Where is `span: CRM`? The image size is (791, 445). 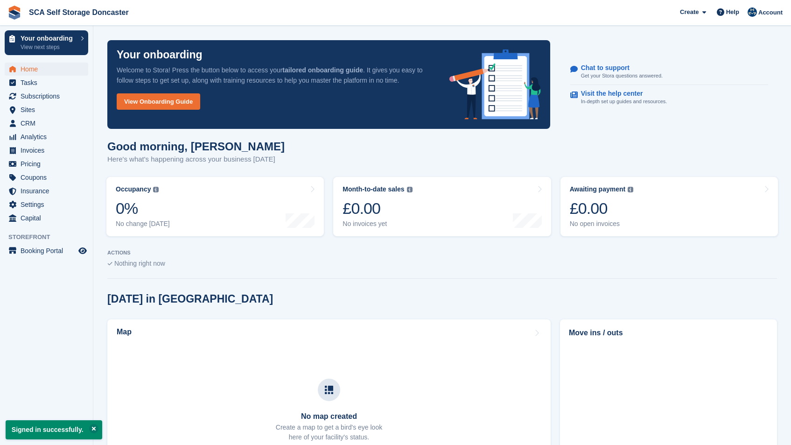
span: CRM is located at coordinates (49, 123).